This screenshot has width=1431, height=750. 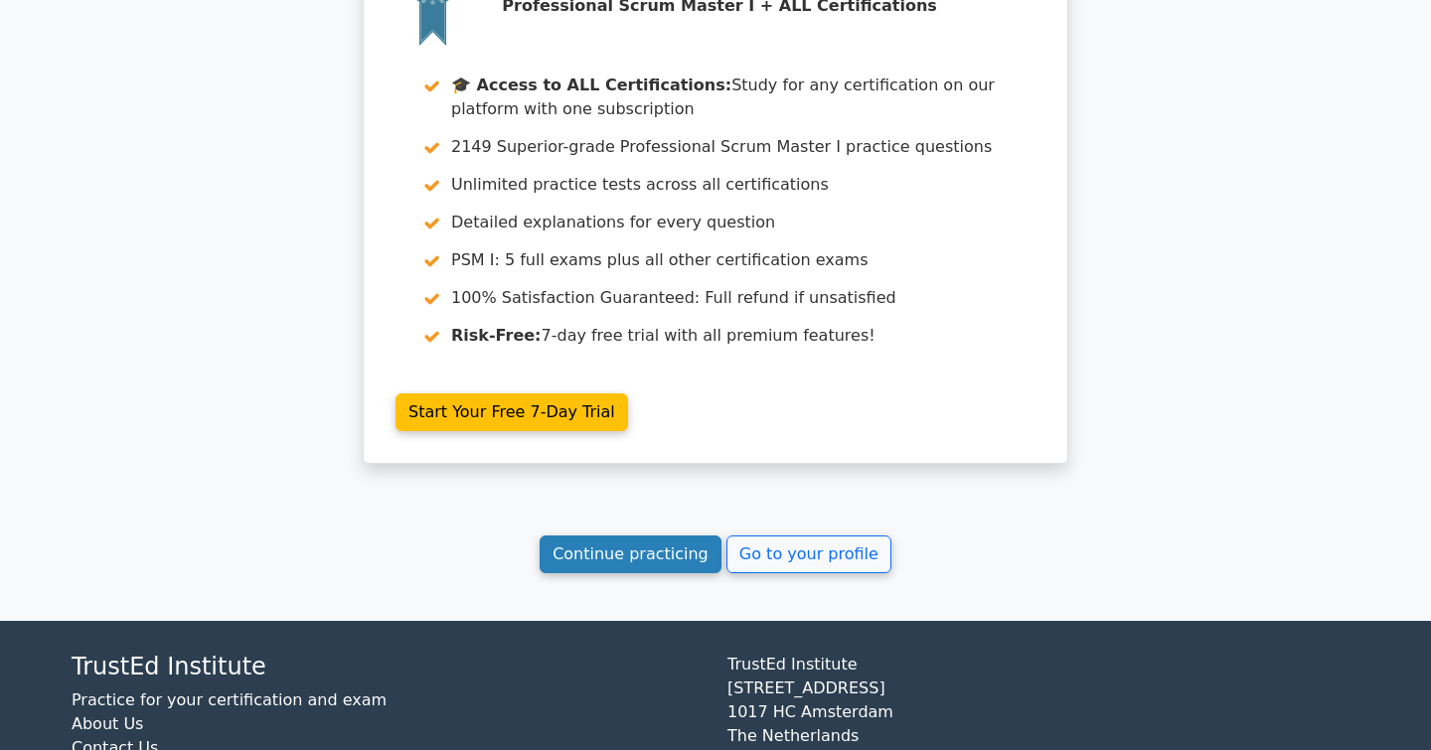 I want to click on a: Practice for your certification and exam, so click(x=229, y=700).